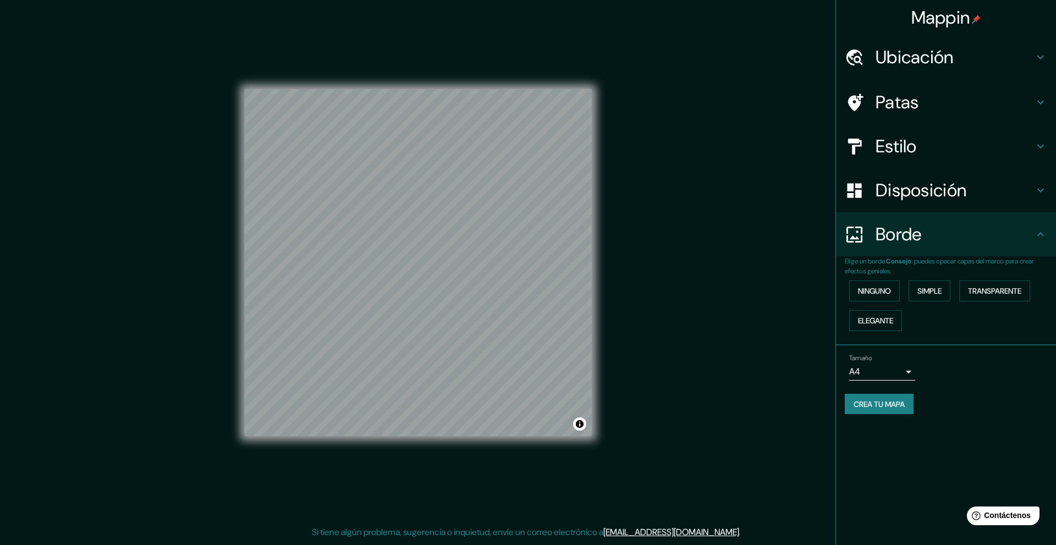 The height and width of the screenshot is (545, 1056). What do you see at coordinates (899, 261) in the screenshot?
I see `font: Consejo` at bounding box center [899, 261].